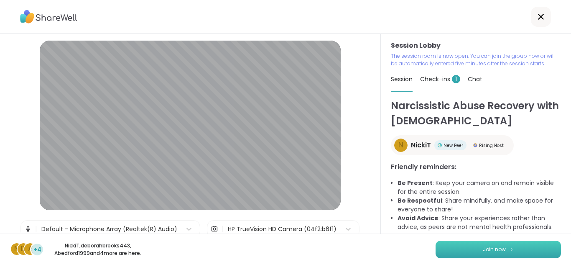 This screenshot has width=571, height=265. I want to click on p: NickiT , deborahbrooks443 , Abedford1999 and 4 more are here., so click(98, 249).